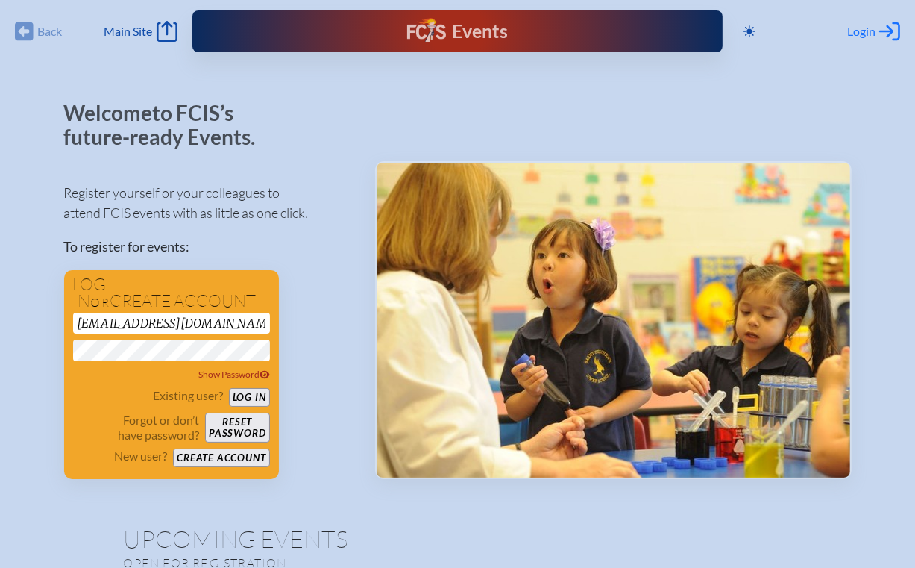 The image size is (915, 568). Describe the element at coordinates (172, 323) in the screenshot. I see `input: Email` at that location.